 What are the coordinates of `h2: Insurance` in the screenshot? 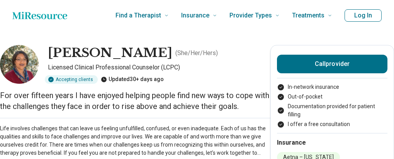 It's located at (333, 142).